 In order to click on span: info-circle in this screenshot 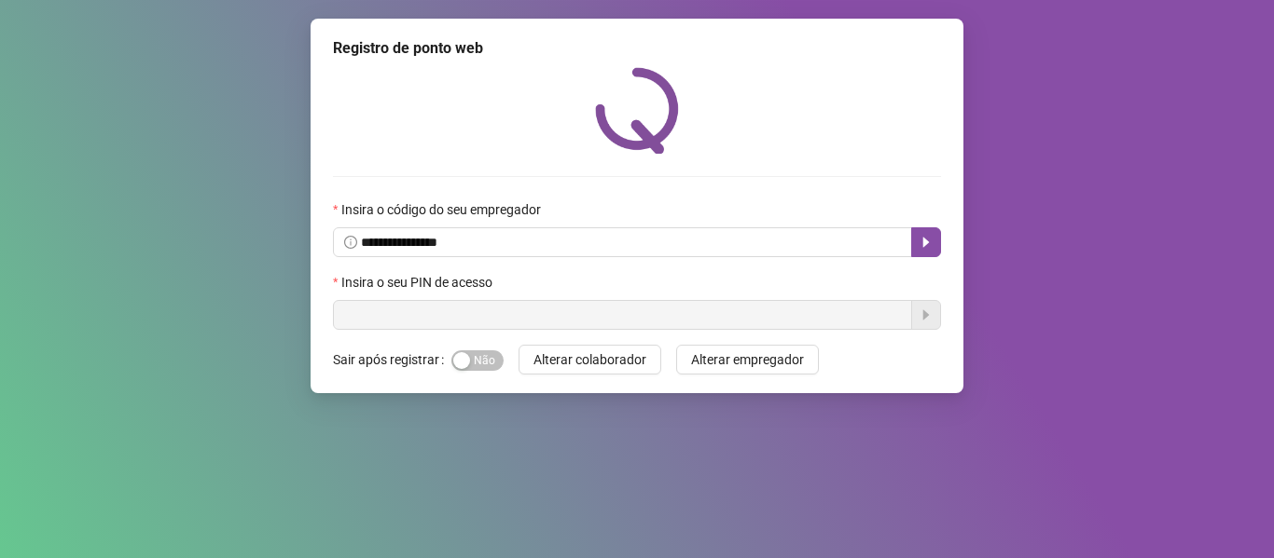, I will do `click(351, 242)`.